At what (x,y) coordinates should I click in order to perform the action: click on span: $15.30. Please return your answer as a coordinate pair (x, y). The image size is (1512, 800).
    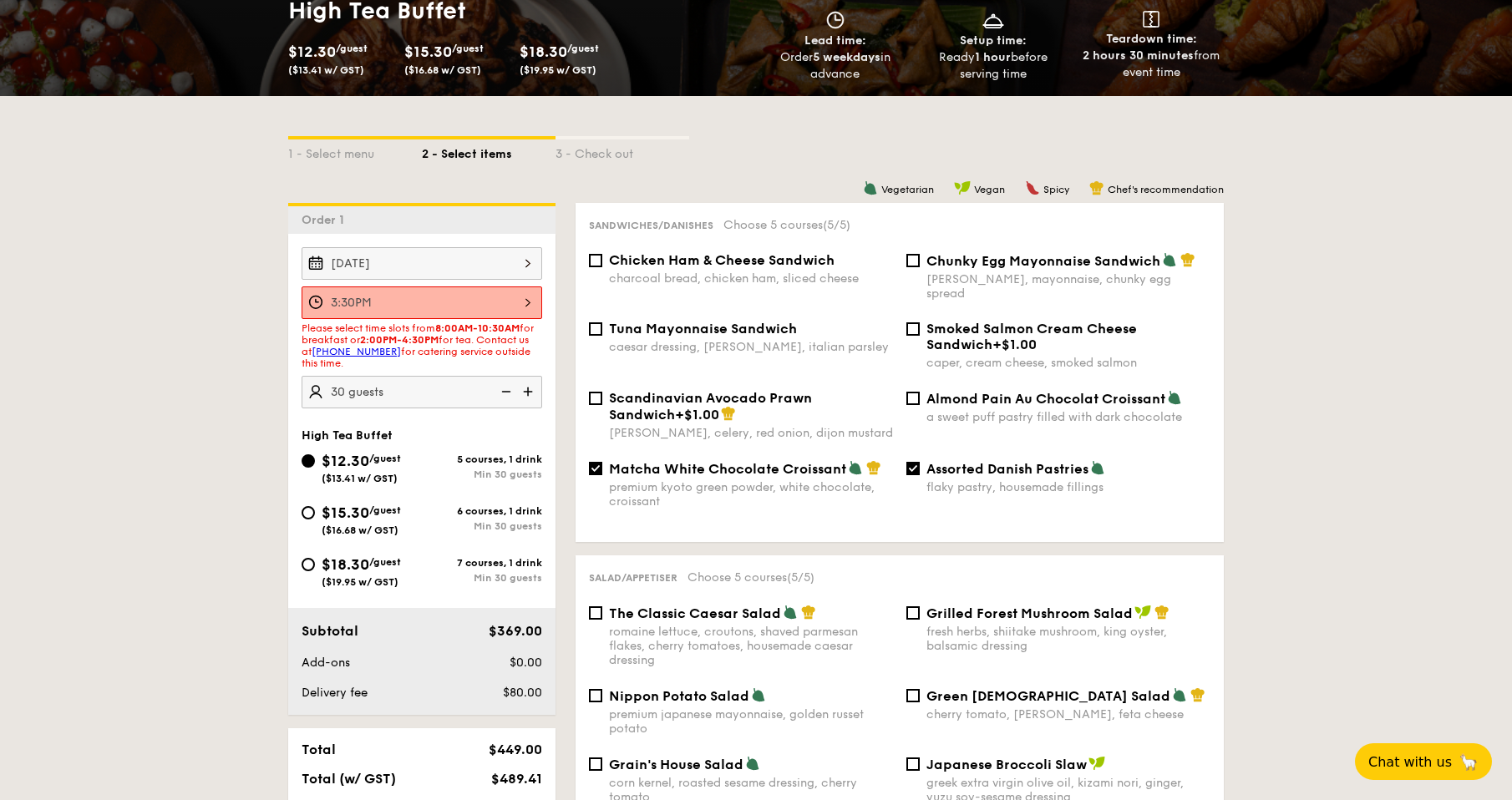
    Looking at the image, I should click on (345, 513).